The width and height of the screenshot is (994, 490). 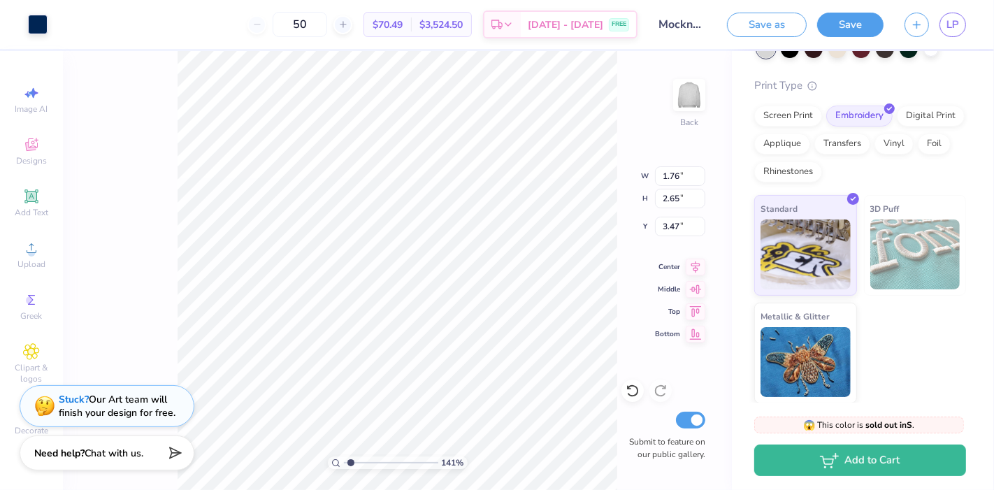 I want to click on span: Standard, so click(x=779, y=208).